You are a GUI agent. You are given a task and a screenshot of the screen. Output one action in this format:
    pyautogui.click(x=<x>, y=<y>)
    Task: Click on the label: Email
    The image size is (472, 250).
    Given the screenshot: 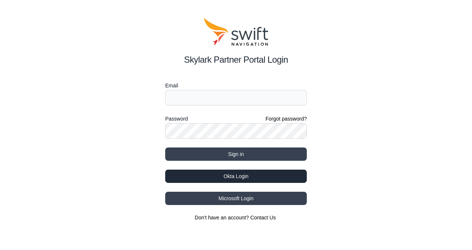 What is the action you would take?
    pyautogui.click(x=236, y=86)
    